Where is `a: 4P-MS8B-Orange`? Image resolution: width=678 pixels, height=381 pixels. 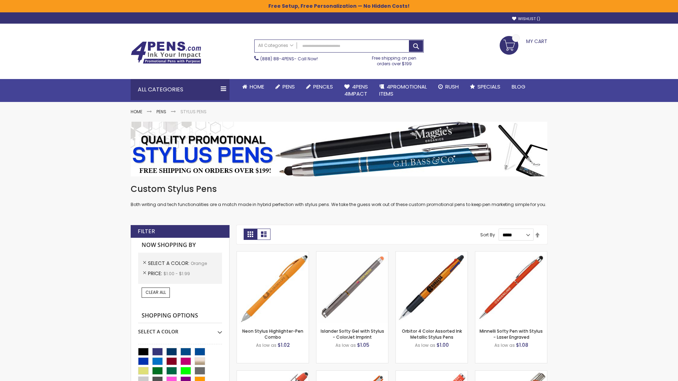 a: 4P-MS8B-Orange is located at coordinates (272, 373).